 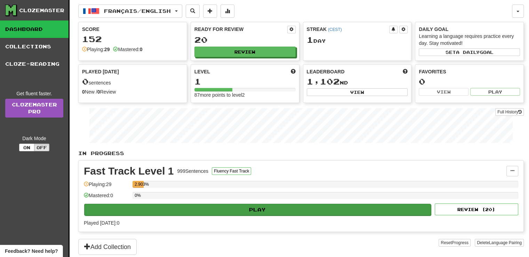 What do you see at coordinates (34, 139) in the screenshot?
I see `div: Dark Mode` at bounding box center [34, 139].